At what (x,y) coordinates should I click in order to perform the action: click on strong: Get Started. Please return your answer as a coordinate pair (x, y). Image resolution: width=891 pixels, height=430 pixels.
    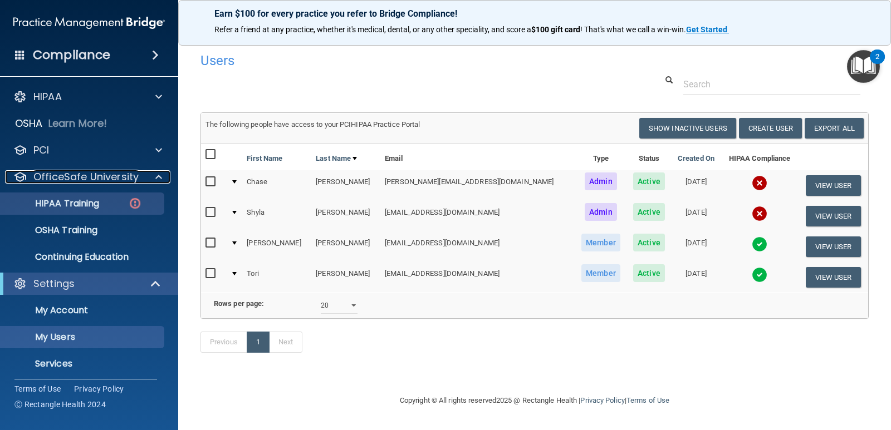
    Looking at the image, I should click on (706, 30).